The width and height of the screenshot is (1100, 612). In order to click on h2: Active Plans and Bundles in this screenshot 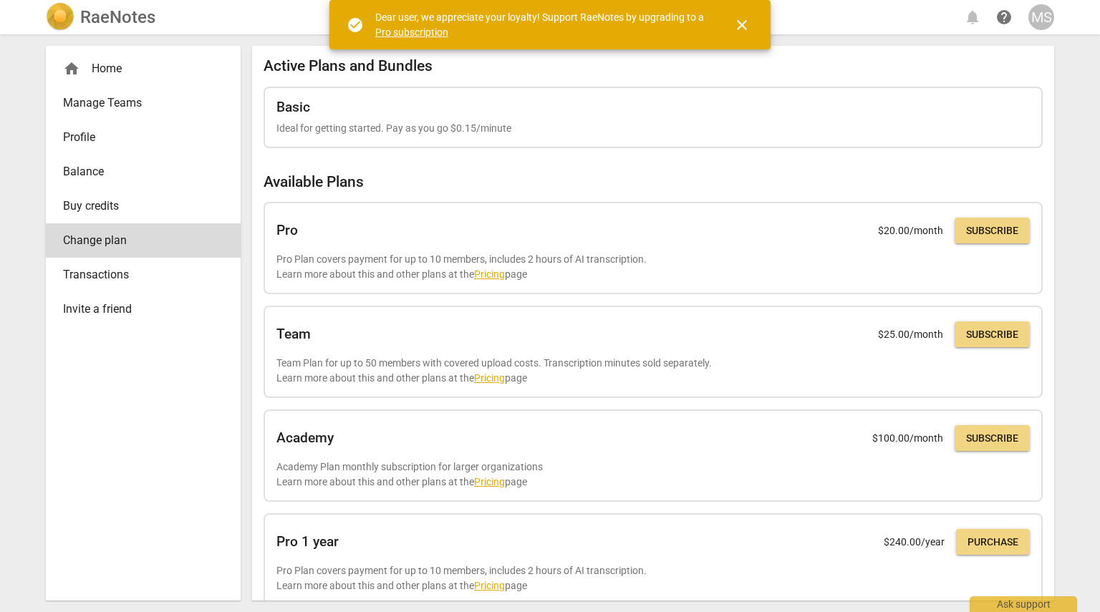, I will do `click(653, 66)`.